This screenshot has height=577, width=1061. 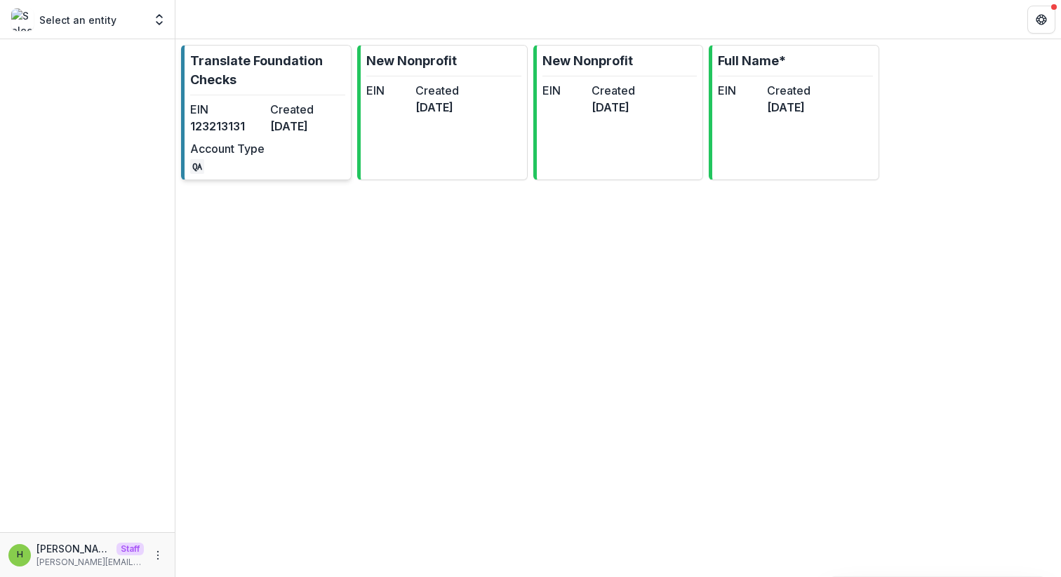 I want to click on p: Translate Foundation Checks, so click(x=267, y=70).